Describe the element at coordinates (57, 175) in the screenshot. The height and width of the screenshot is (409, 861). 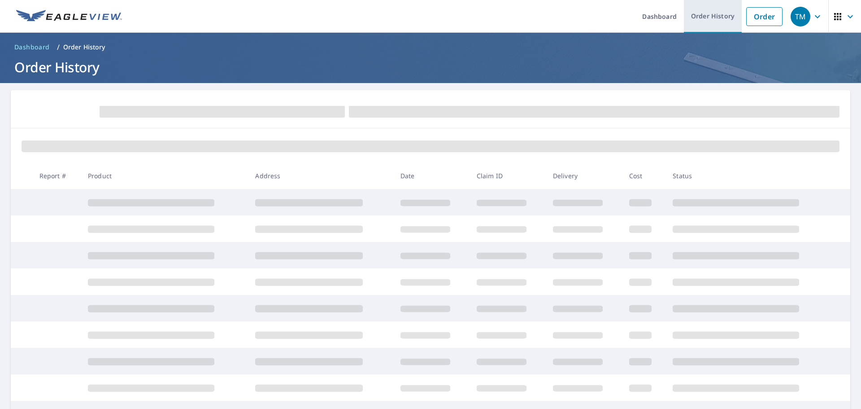
I see `th: Report #` at that location.